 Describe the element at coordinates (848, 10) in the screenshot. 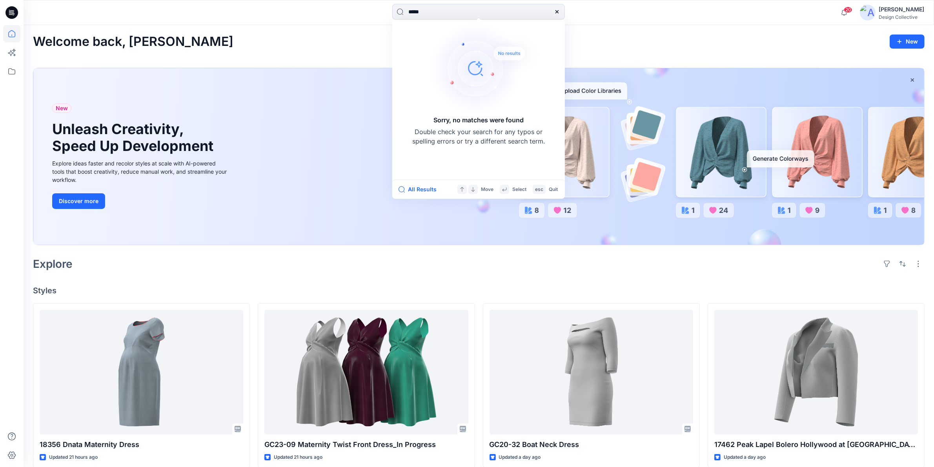

I see `span: 20` at that location.